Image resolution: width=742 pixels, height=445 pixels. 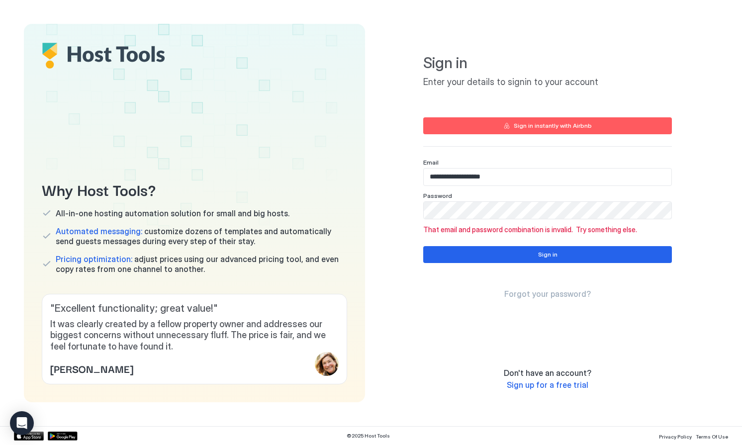 I want to click on span: All-in-one hosting automation solution for small and big hosts., so click(x=173, y=213).